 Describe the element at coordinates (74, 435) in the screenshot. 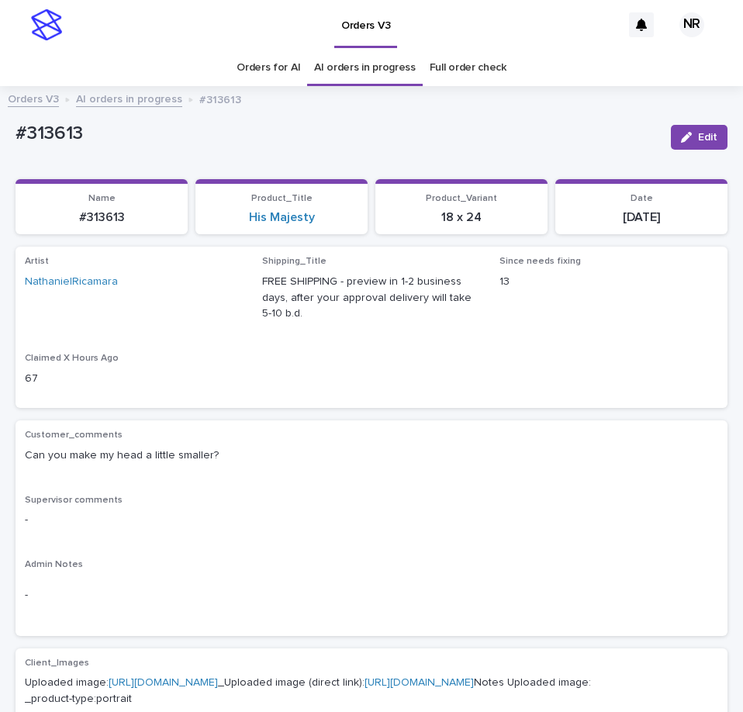

I see `span: Customer_comments` at that location.